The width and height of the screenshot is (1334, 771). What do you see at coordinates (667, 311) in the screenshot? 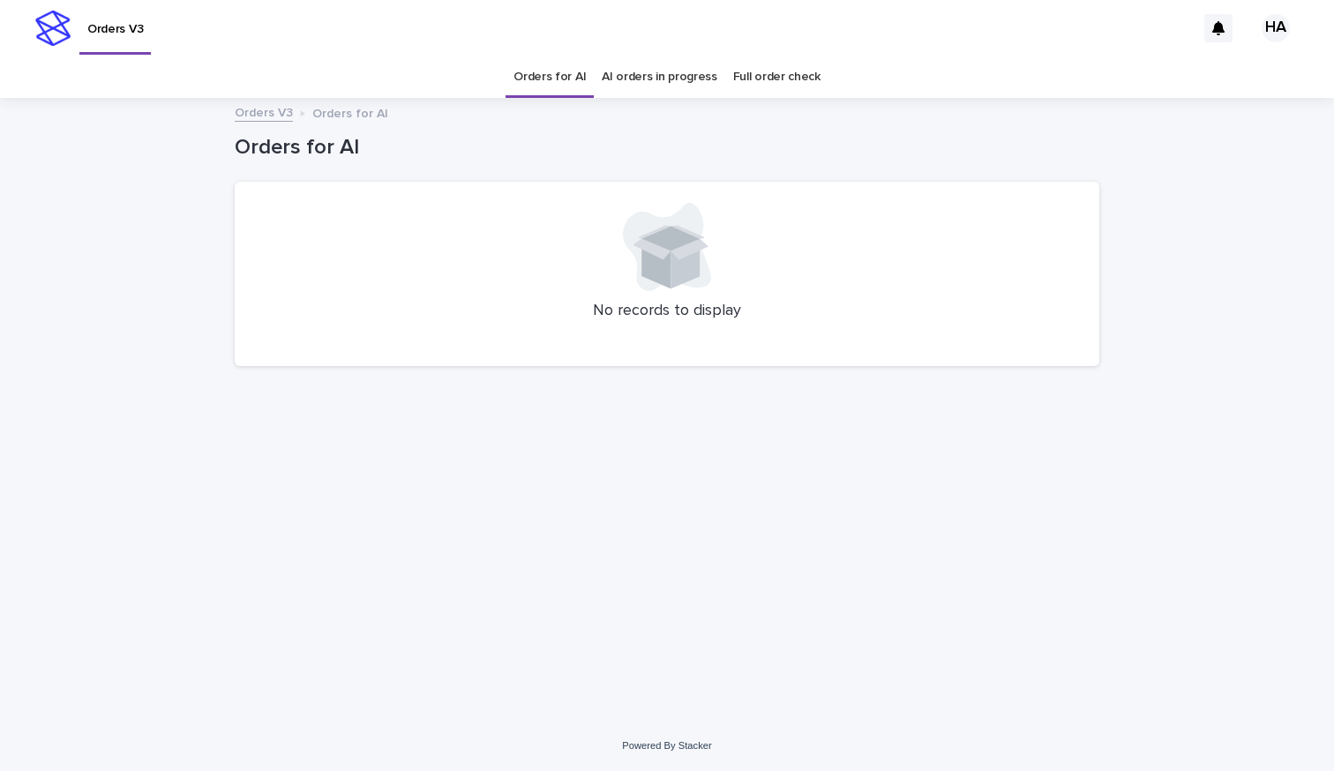
I see `p: No records to display` at bounding box center [667, 311].